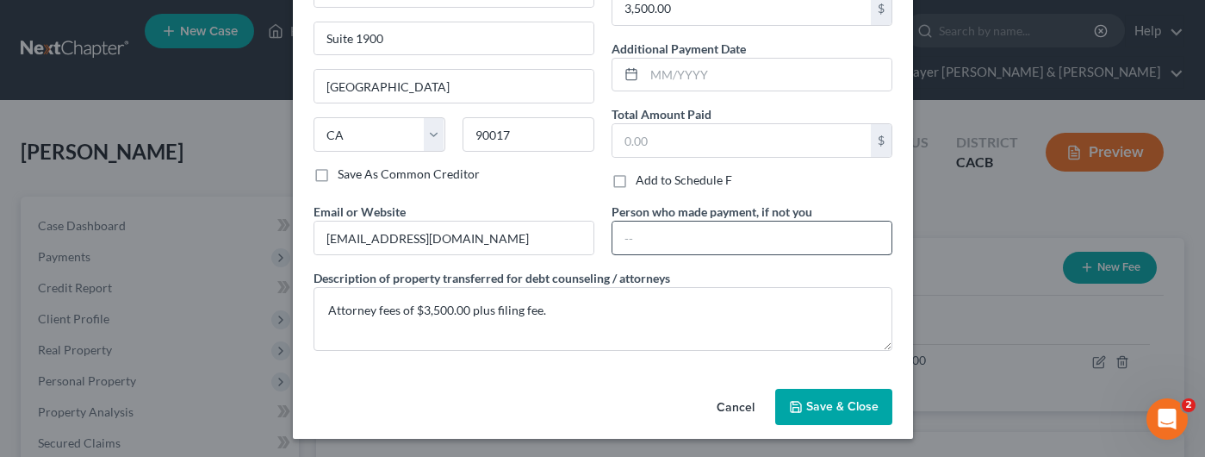 This screenshot has width=1205, height=457. I want to click on input: MM/YYYY, so click(767, 75).